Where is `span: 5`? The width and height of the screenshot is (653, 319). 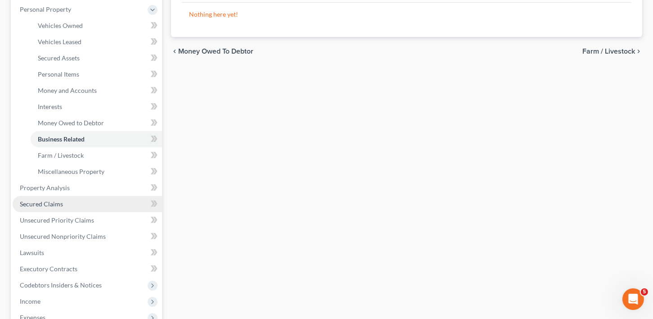 span: 5 is located at coordinates (645, 292).